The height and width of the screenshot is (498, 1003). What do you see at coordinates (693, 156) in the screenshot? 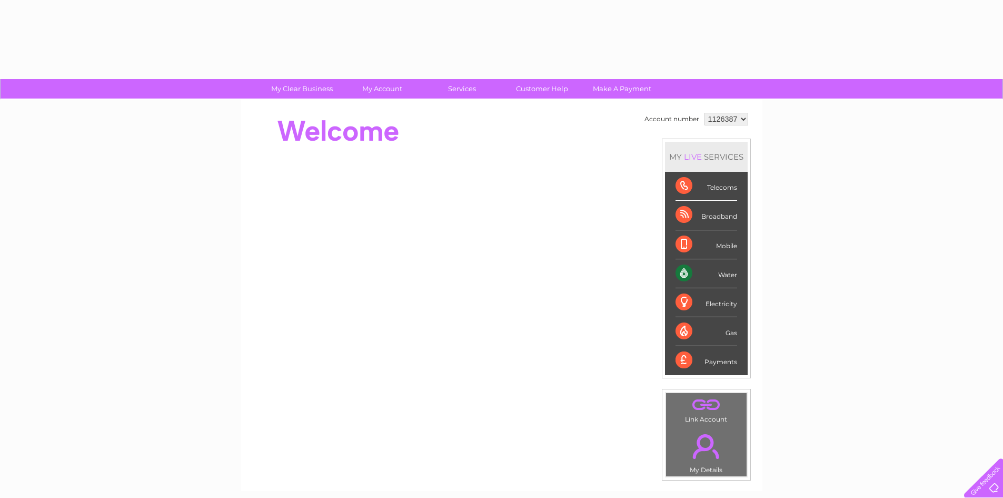
I see `div: LIVE` at bounding box center [693, 156].